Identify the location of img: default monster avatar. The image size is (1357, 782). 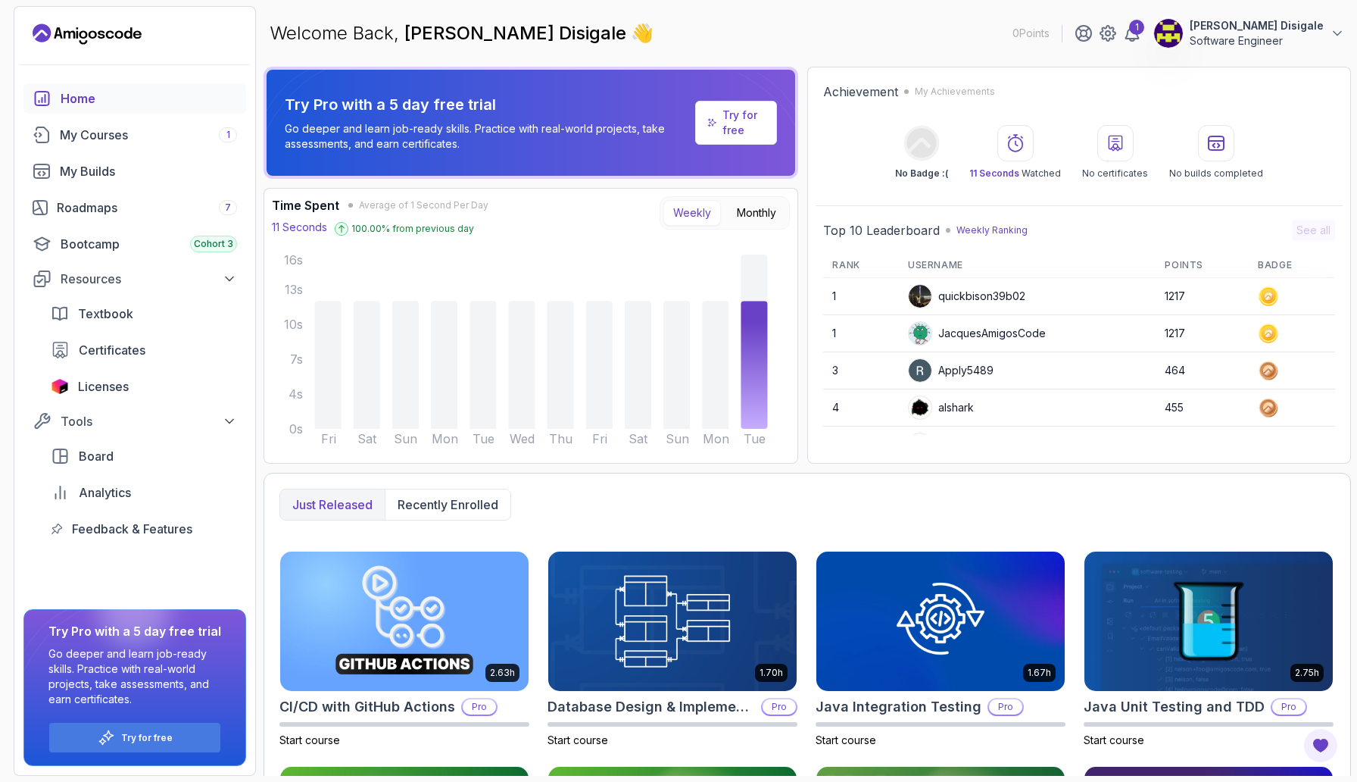
(920, 333).